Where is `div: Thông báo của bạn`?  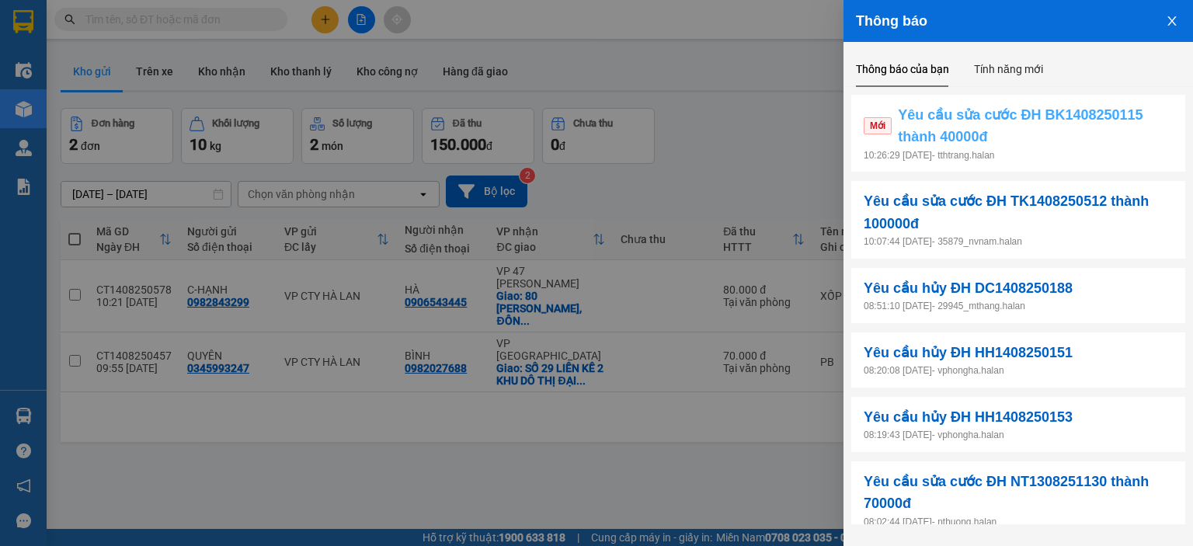 div: Thông báo của bạn is located at coordinates (903, 69).